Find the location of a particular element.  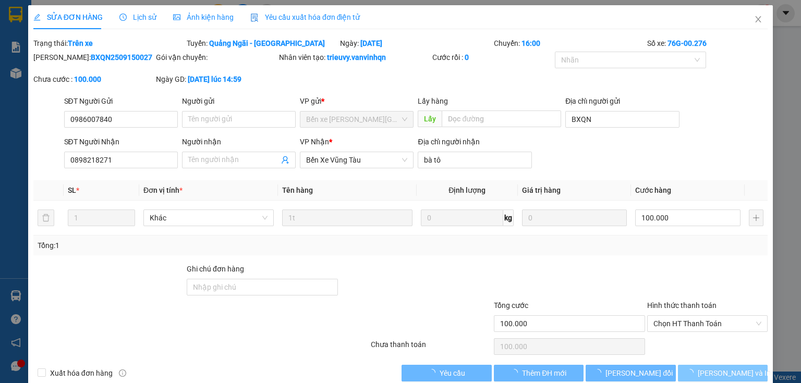

span: Tên hàng is located at coordinates (297, 190).